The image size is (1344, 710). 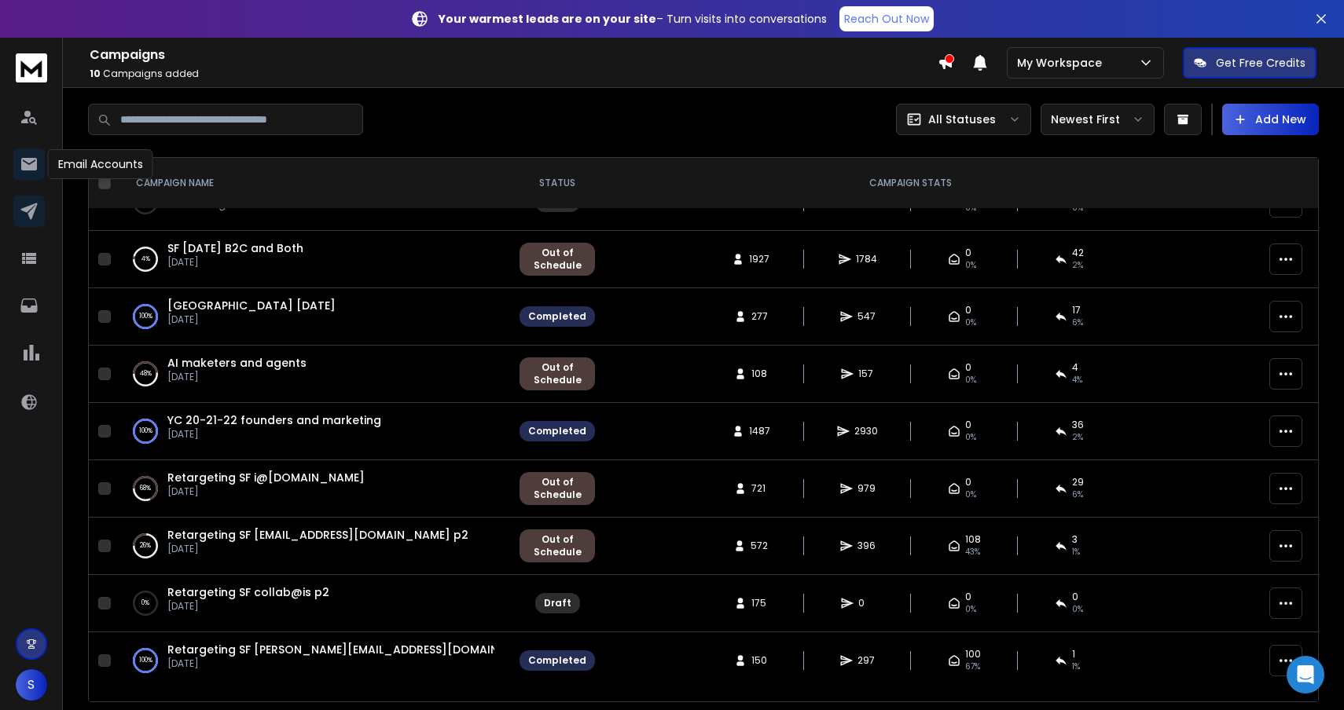 What do you see at coordinates (759, 604) in the screenshot?
I see `span: 175` at bounding box center [759, 604].